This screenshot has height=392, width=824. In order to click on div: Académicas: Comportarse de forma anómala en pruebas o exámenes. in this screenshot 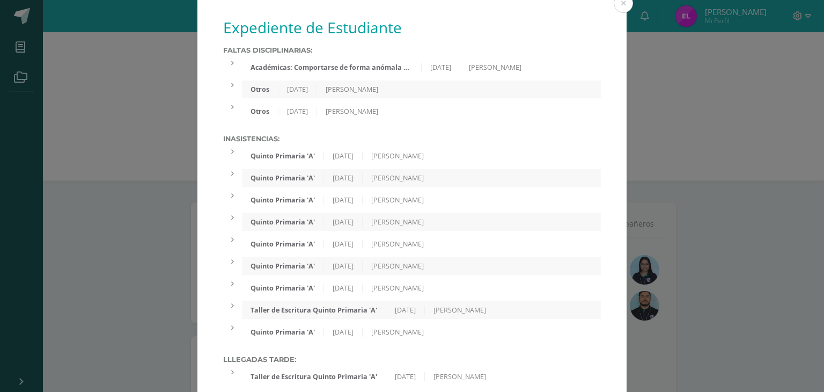, I will do `click(331, 67)`.